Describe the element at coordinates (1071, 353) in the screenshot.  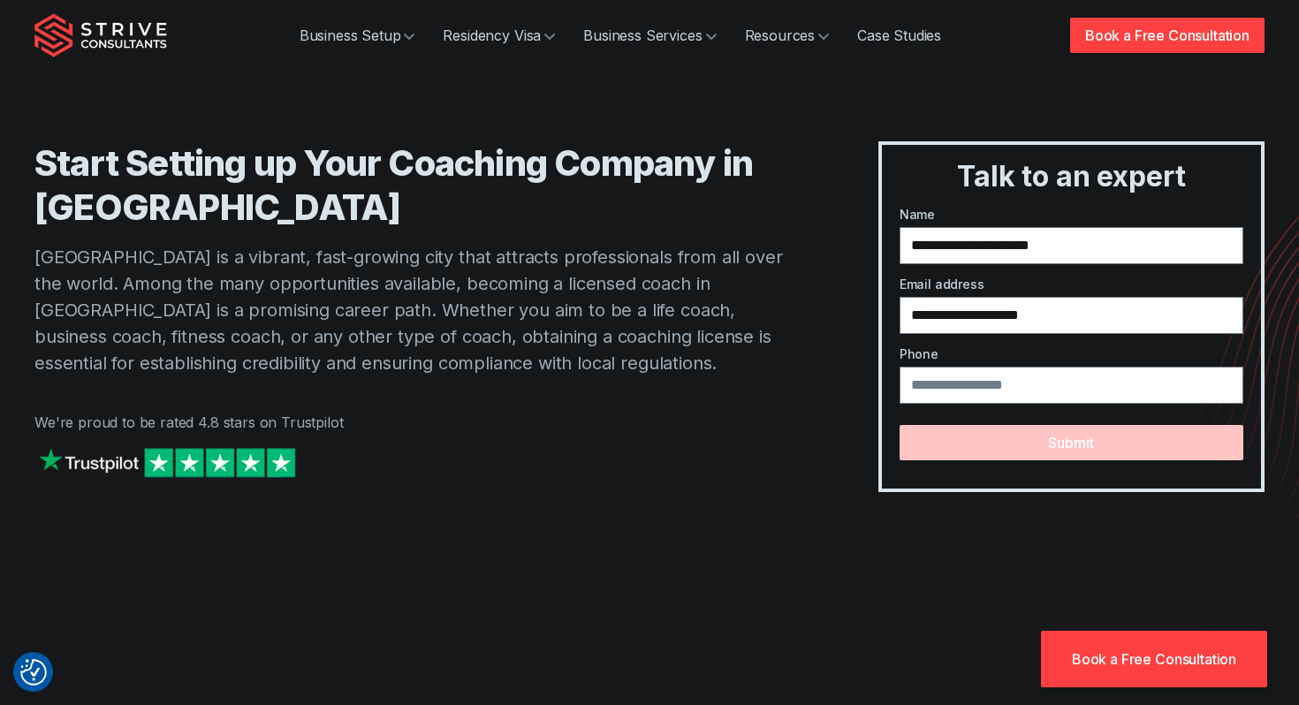
I see `label: Phone` at that location.